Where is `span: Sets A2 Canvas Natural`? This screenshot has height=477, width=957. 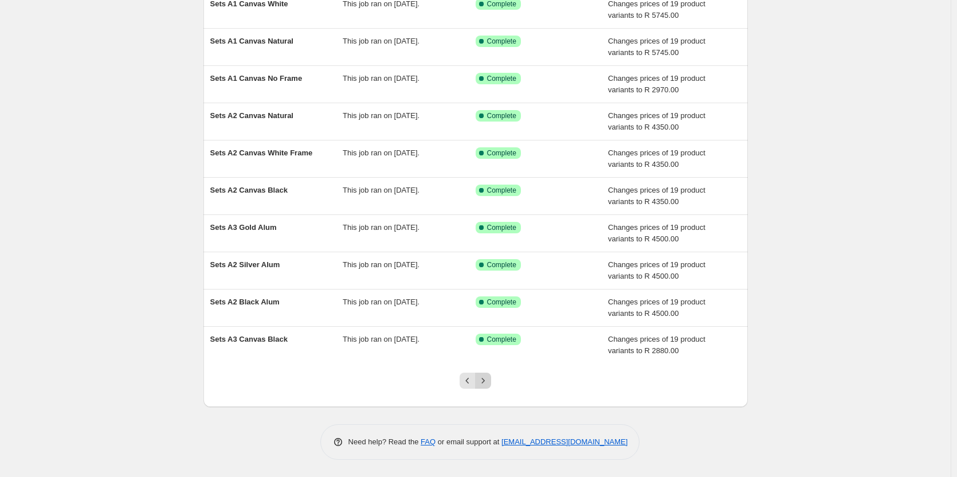 span: Sets A2 Canvas Natural is located at coordinates (252, 115).